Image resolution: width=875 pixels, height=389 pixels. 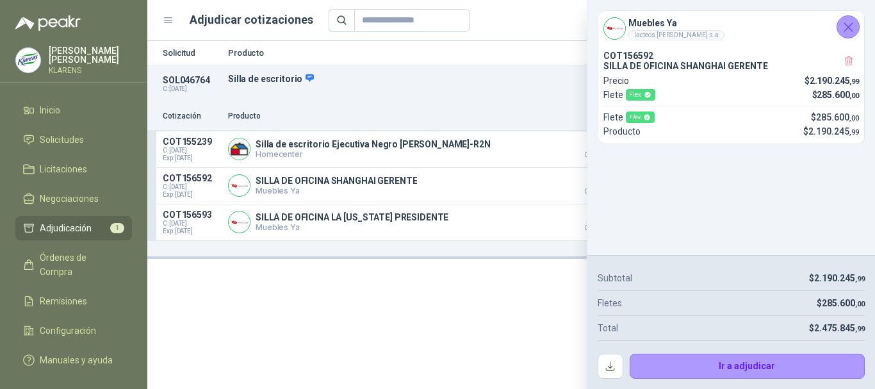 I want to click on p: Silla de escritorio, so click(x=451, y=79).